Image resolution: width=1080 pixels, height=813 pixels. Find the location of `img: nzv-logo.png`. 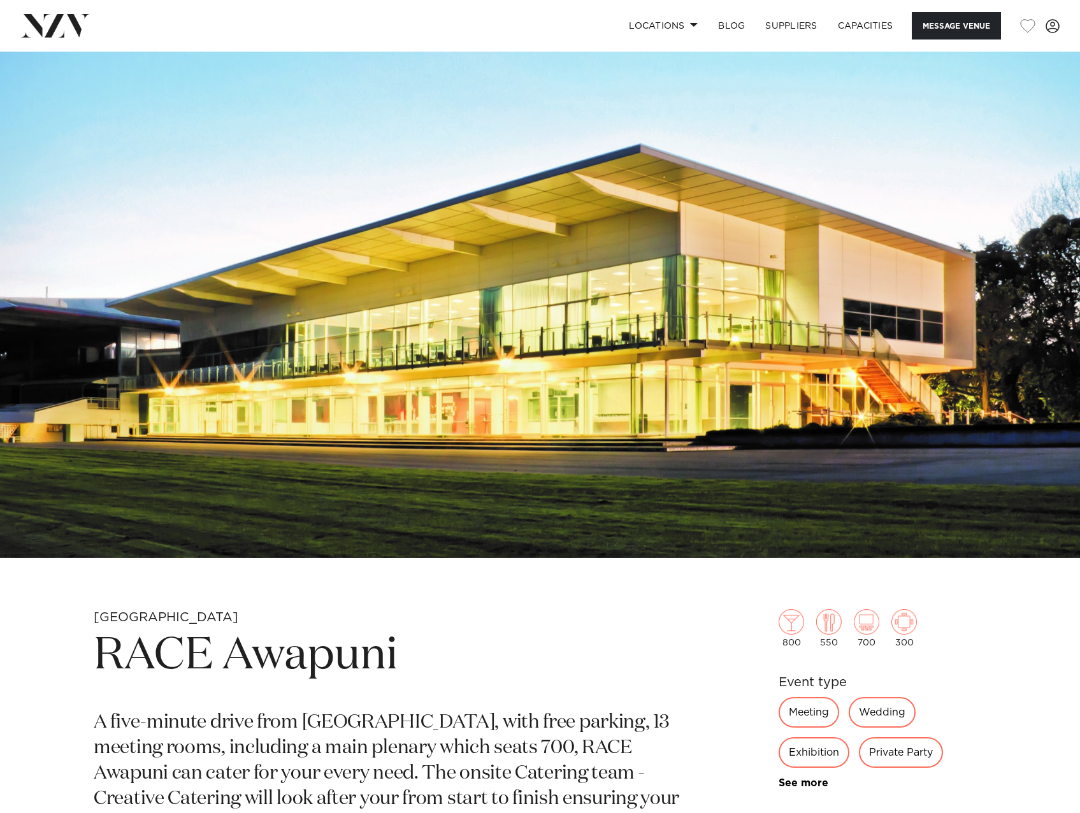

img: nzv-logo.png is located at coordinates (55, 25).